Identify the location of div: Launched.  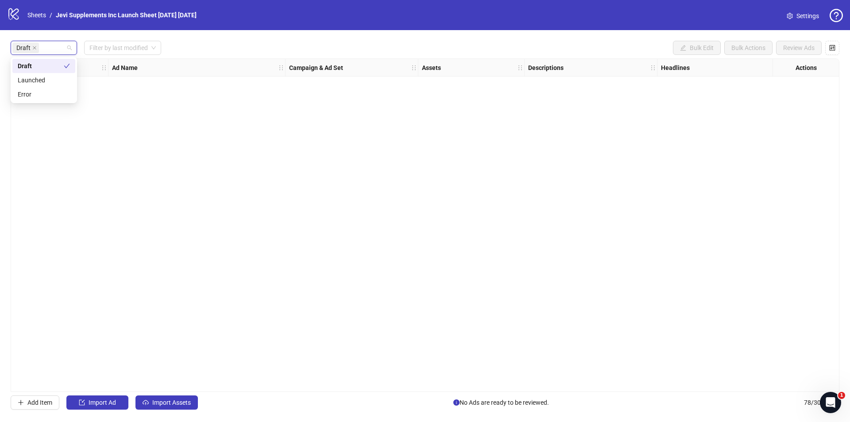
(44, 80).